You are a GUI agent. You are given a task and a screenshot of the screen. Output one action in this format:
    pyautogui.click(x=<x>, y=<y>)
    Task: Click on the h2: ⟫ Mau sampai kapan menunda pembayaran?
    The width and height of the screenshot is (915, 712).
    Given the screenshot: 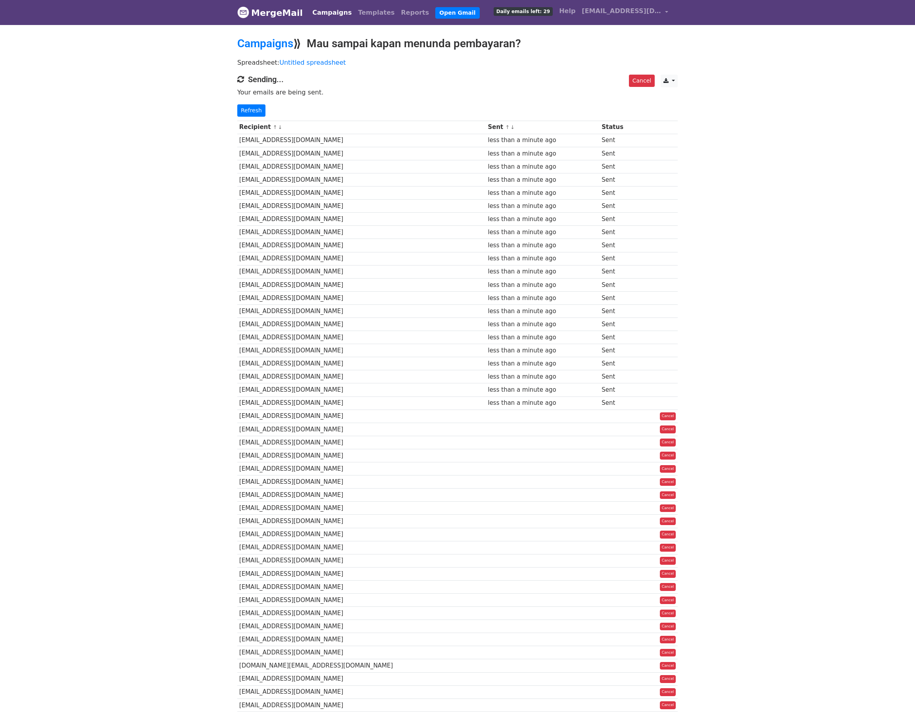 What is the action you would take?
    pyautogui.click(x=458, y=44)
    